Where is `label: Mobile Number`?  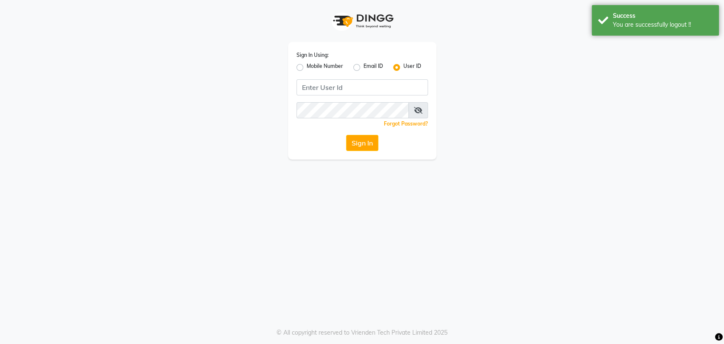 label: Mobile Number is located at coordinates (325, 67).